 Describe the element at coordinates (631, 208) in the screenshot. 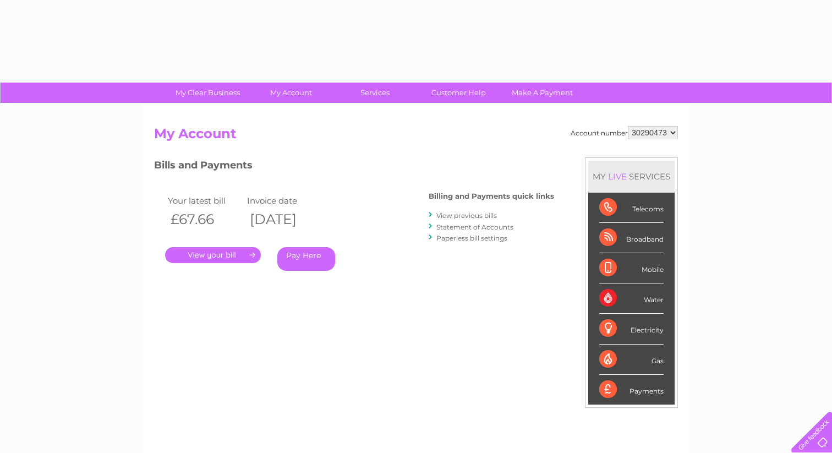

I see `div: Telecoms` at that location.